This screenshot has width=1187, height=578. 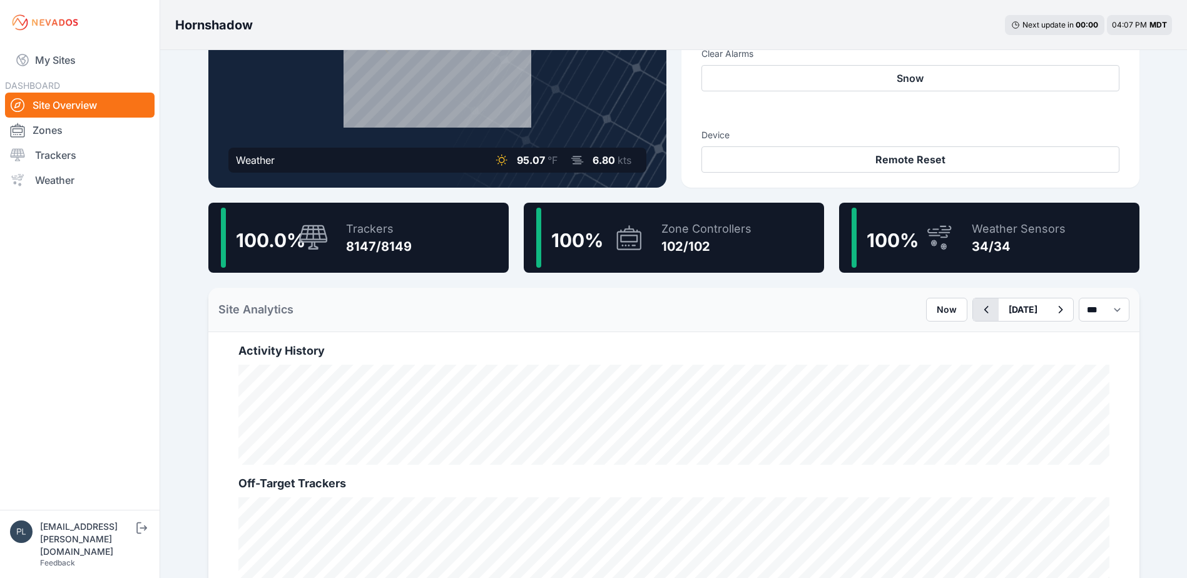 What do you see at coordinates (1019, 229) in the screenshot?
I see `div: Weather Sensors` at bounding box center [1019, 229].